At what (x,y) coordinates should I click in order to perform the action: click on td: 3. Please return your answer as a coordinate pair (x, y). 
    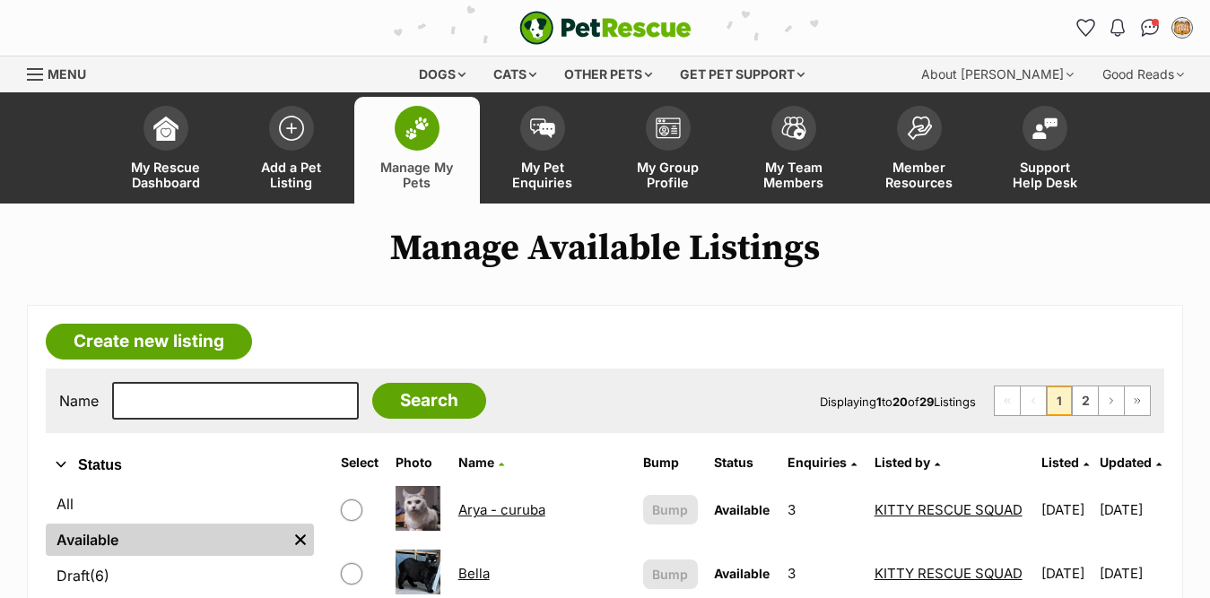
    Looking at the image, I should click on (822, 509).